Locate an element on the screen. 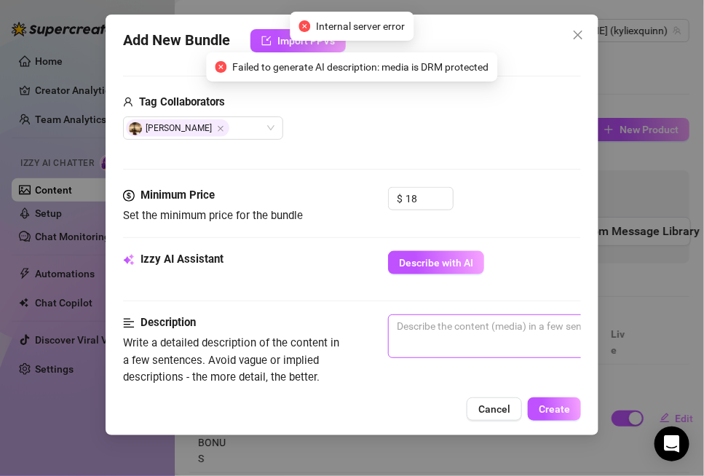  button: Cancel is located at coordinates (494, 409).